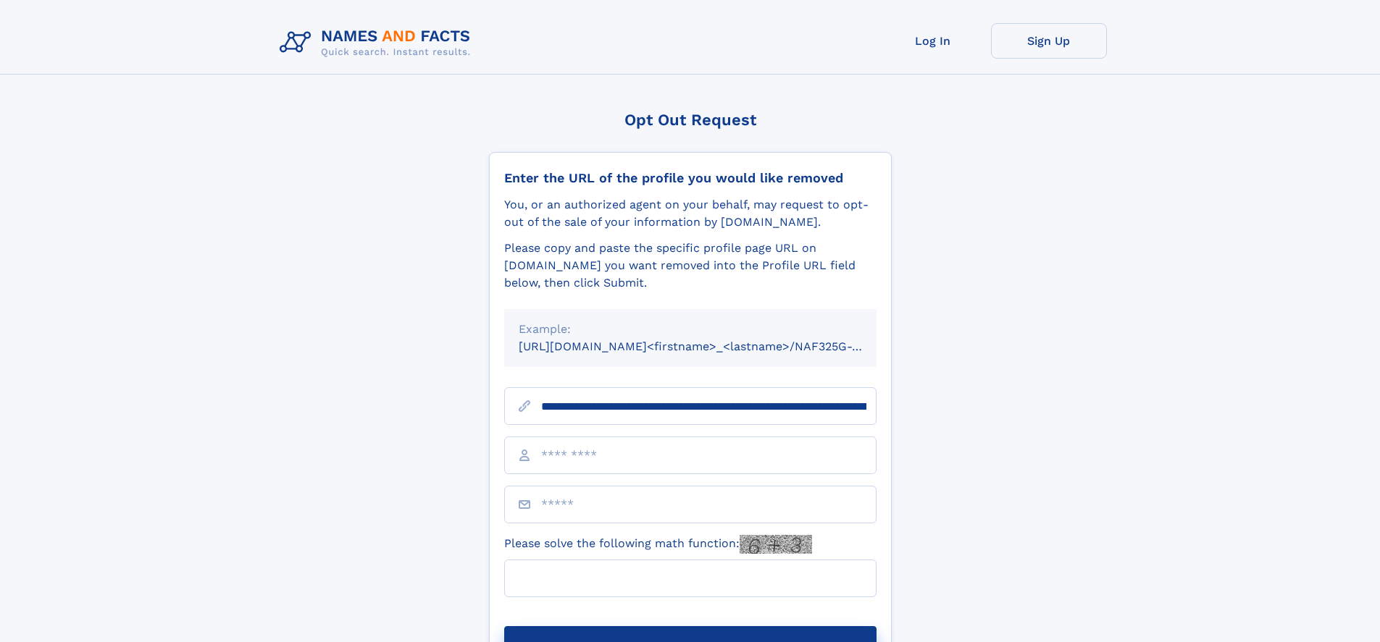 The height and width of the screenshot is (642, 1380). Describe the element at coordinates (933, 41) in the screenshot. I see `a: Log In` at that location.